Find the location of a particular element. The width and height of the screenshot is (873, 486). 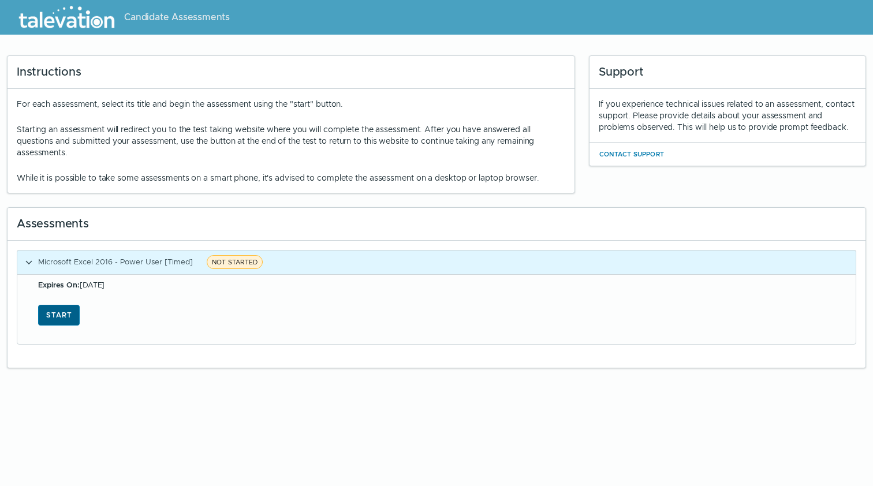

button: Microsoft Excel 2016 - Power User [Timed]NOT STARTED is located at coordinates (437, 262).